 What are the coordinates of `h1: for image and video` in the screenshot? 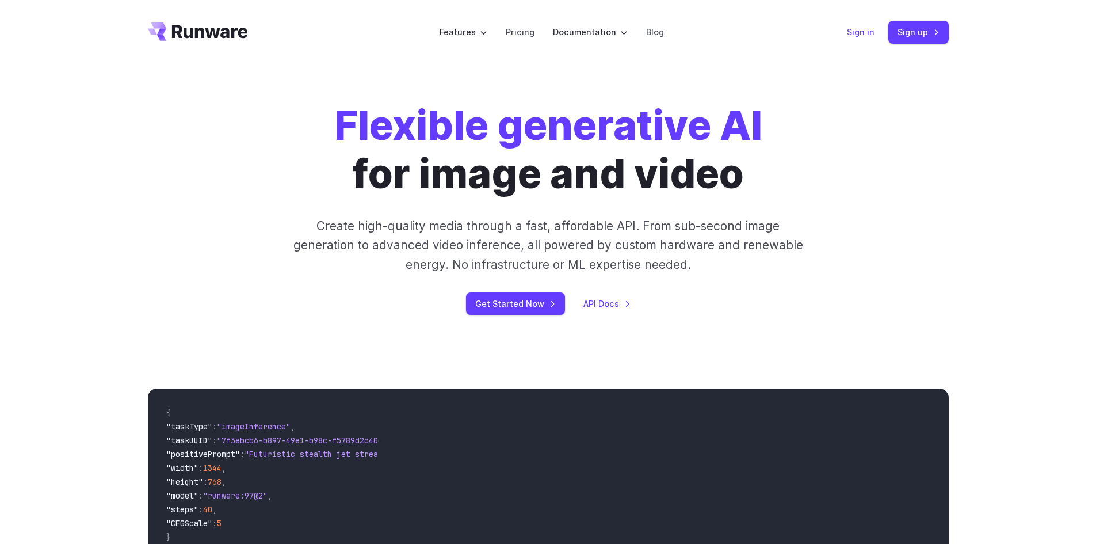 It's located at (548, 150).